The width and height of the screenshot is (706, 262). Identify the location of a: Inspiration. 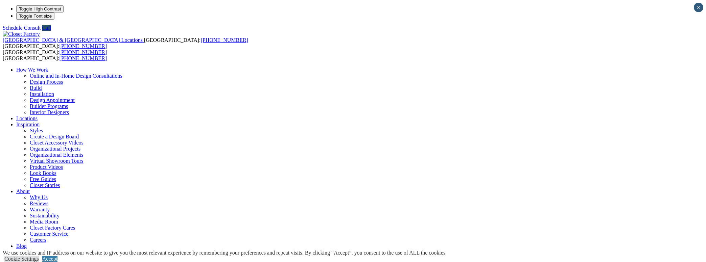
(28, 124).